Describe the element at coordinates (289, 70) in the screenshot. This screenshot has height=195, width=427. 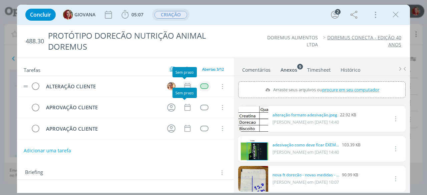
I see `div: Anexos` at that location.